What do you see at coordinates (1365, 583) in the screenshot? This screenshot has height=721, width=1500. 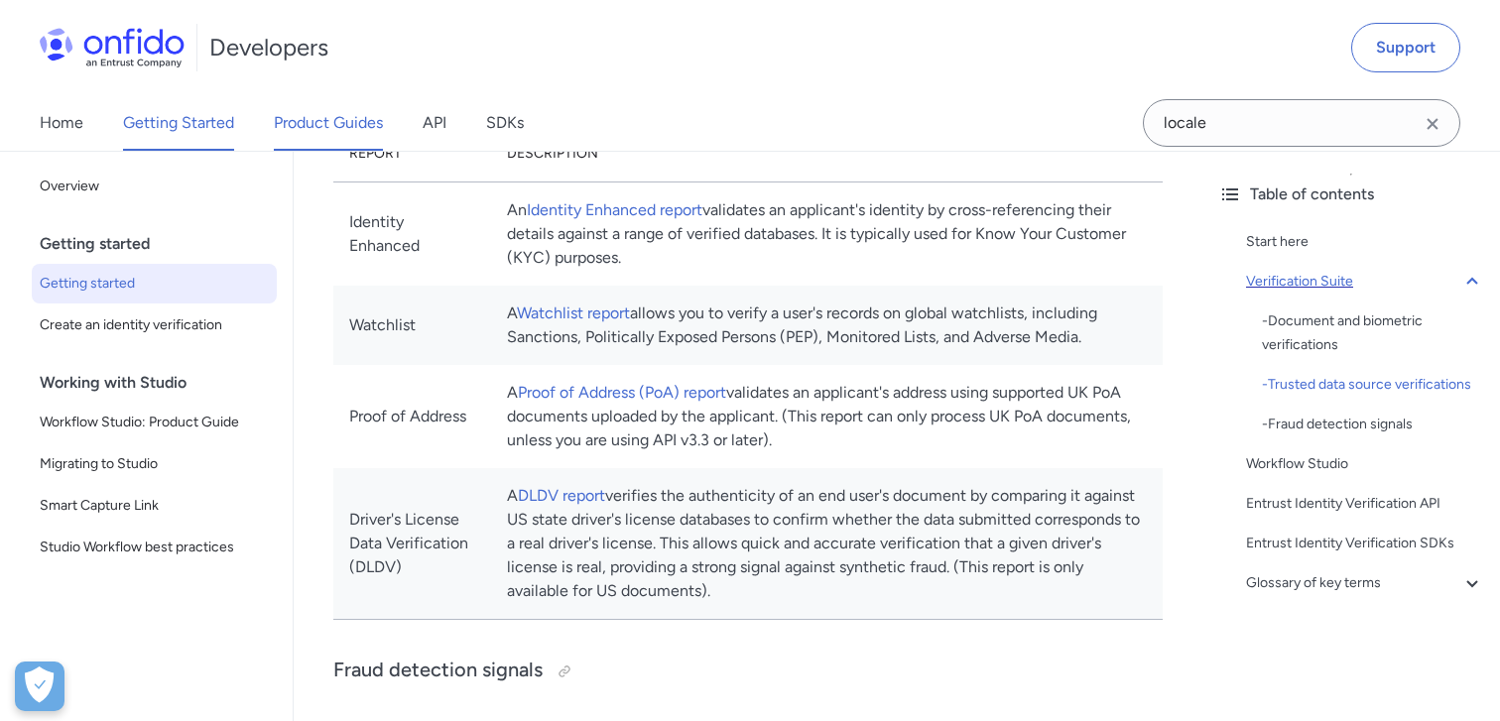 I see `a: Glossary of key terms` at bounding box center [1365, 583].